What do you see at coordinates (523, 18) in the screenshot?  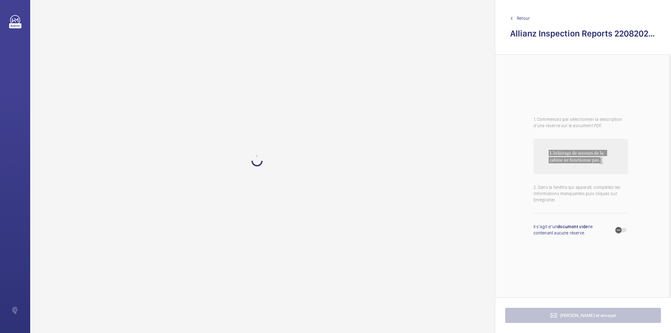 I see `span: Retour` at bounding box center [523, 18].